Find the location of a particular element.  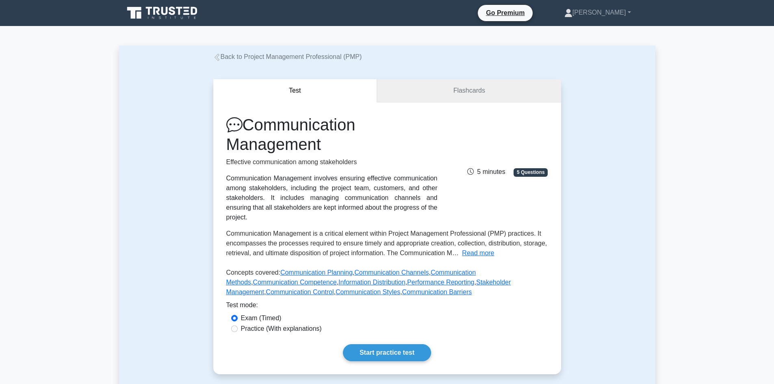

p: Concepts covered: , , , , , , , , , is located at coordinates (387, 284).